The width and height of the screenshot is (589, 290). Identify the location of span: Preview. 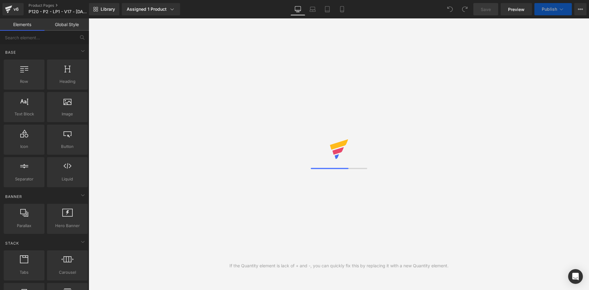
(517, 9).